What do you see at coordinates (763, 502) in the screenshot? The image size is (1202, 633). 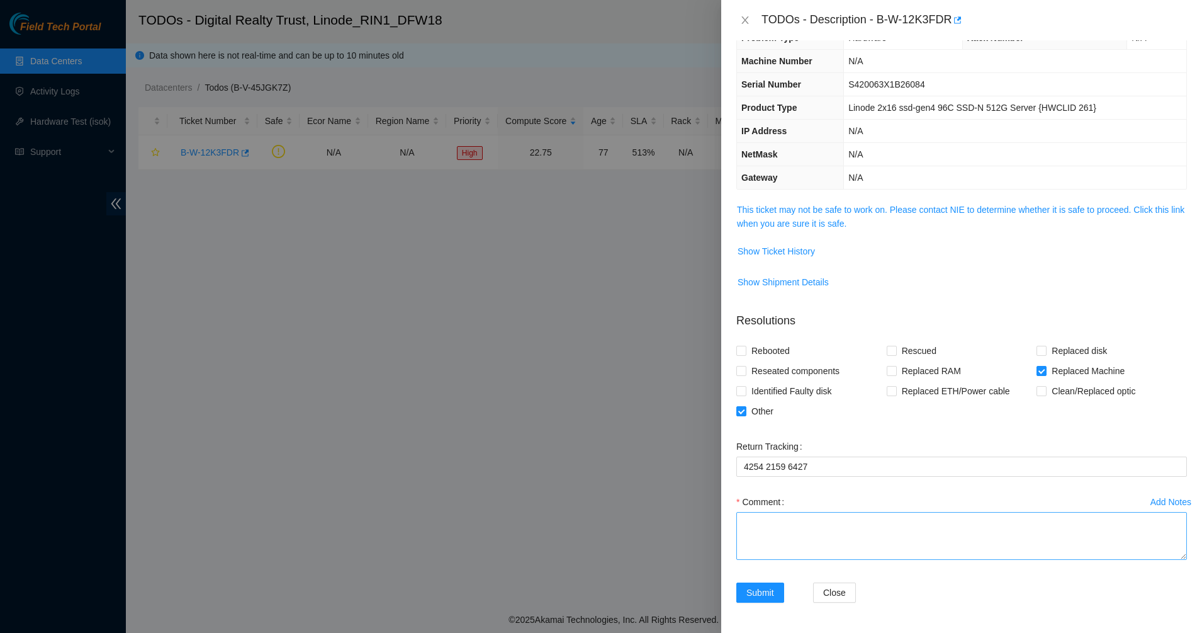 I see `label: Comment` at bounding box center [763, 502].